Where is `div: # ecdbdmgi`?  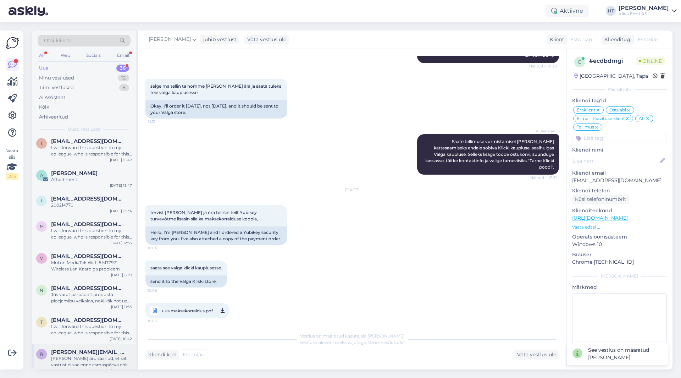 div: # ecdbdmgi is located at coordinates (612, 61).